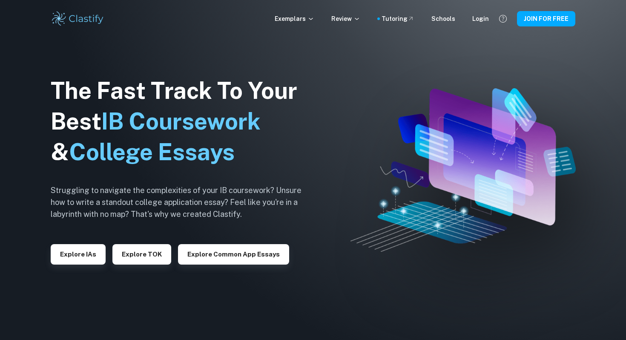 This screenshot has width=626, height=340. What do you see at coordinates (546, 19) in the screenshot?
I see `button: JOIN FOR FREE` at bounding box center [546, 19].